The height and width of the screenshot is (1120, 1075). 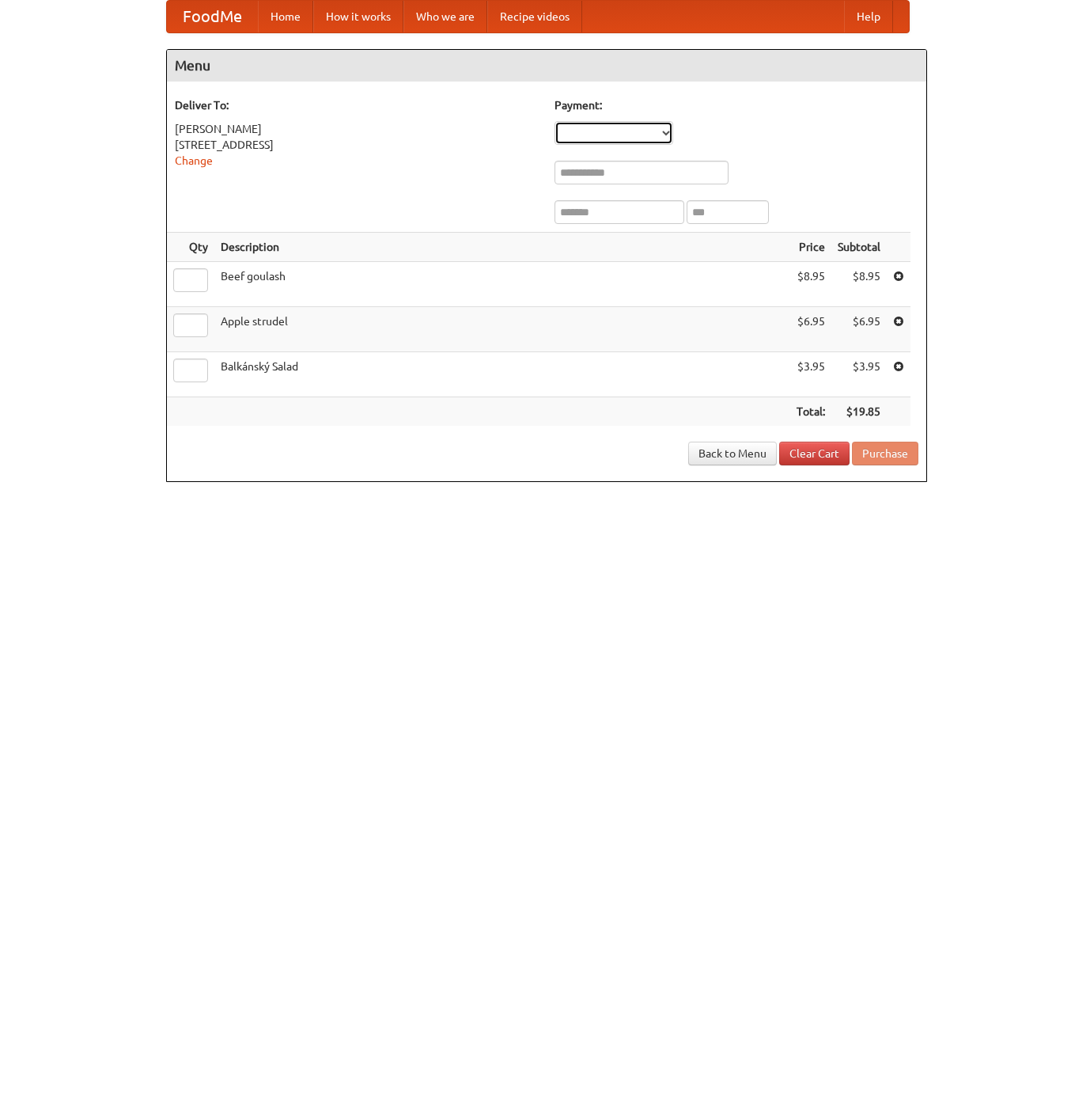 What do you see at coordinates (190, 247) in the screenshot?
I see `th: Qty` at bounding box center [190, 247].